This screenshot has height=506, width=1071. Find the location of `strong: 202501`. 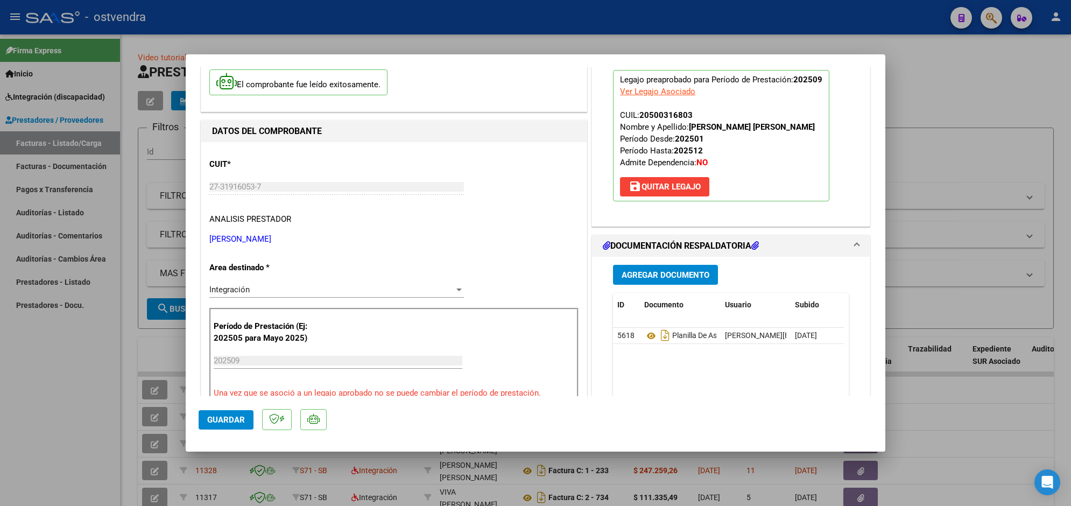

strong: 202501 is located at coordinates (689, 139).